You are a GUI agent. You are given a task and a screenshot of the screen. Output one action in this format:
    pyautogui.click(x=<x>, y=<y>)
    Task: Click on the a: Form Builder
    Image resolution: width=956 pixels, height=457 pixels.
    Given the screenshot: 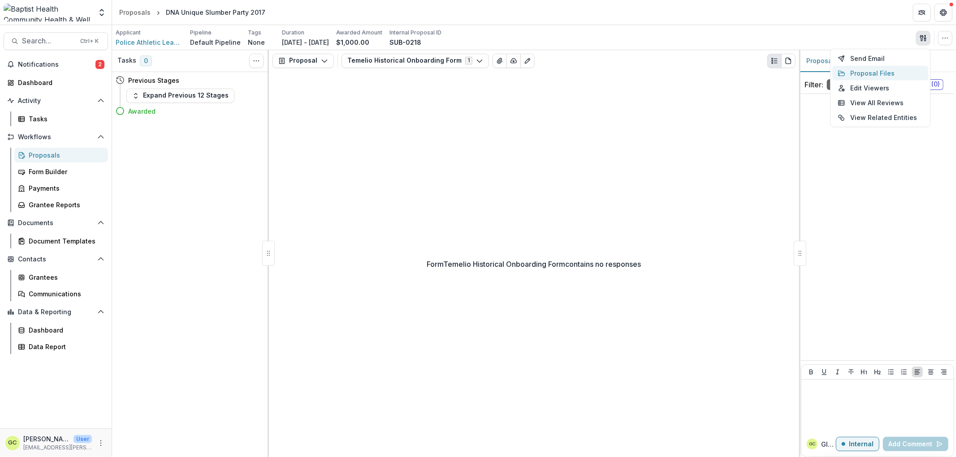 What is the action you would take?
    pyautogui.click(x=61, y=172)
    